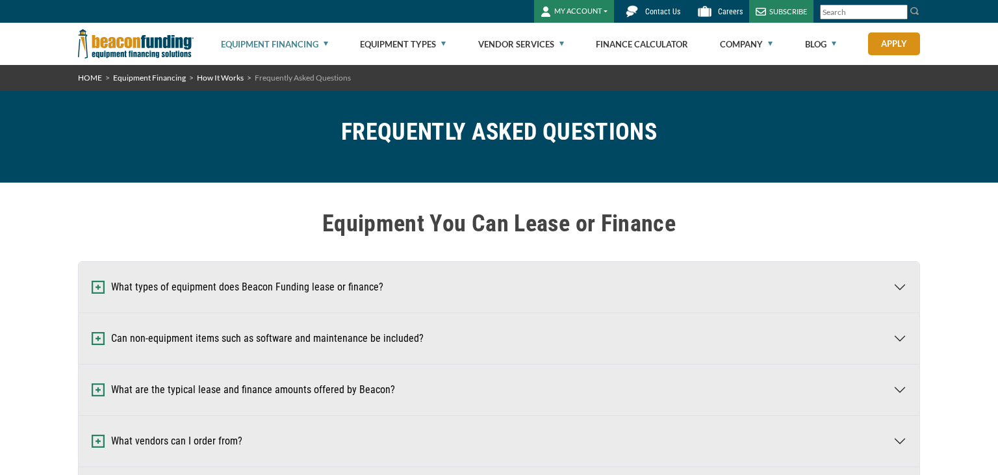 The width and height of the screenshot is (998, 475). Describe the element at coordinates (499, 390) in the screenshot. I see `button: What are the typical lease and finance amounts offered by Beacon?` at that location.